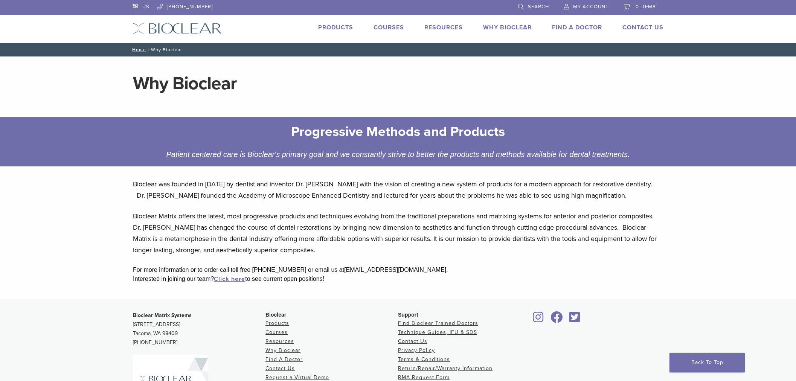 This screenshot has height=381, width=796. Describe the element at coordinates (398, 279) in the screenshot. I see `div: Interested in joining our team? to see current open positions!` at that location.